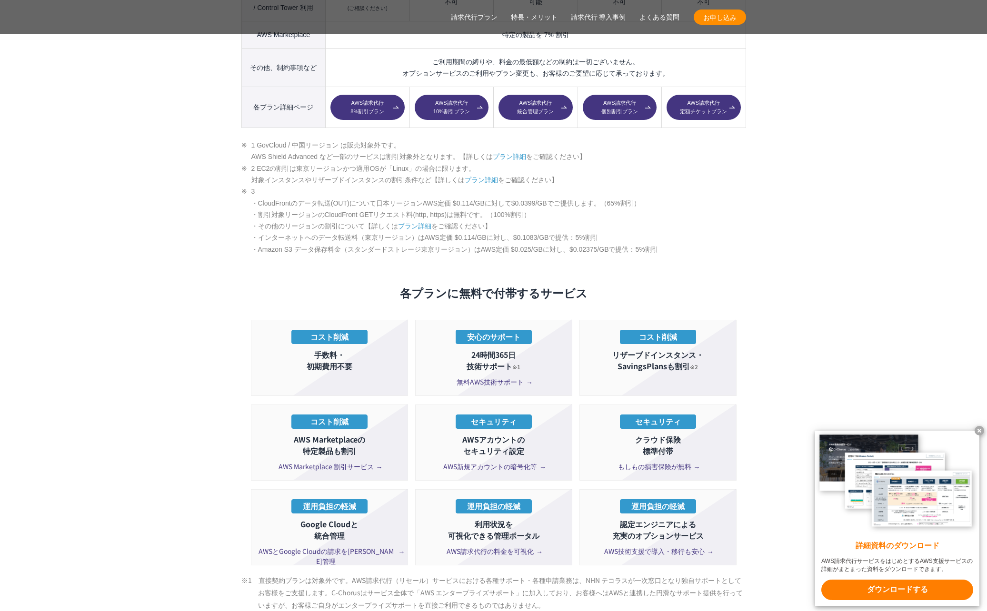  I want to click on p: リザーブドインスタンス・ SavingsPlansも割引, so click(658, 360).